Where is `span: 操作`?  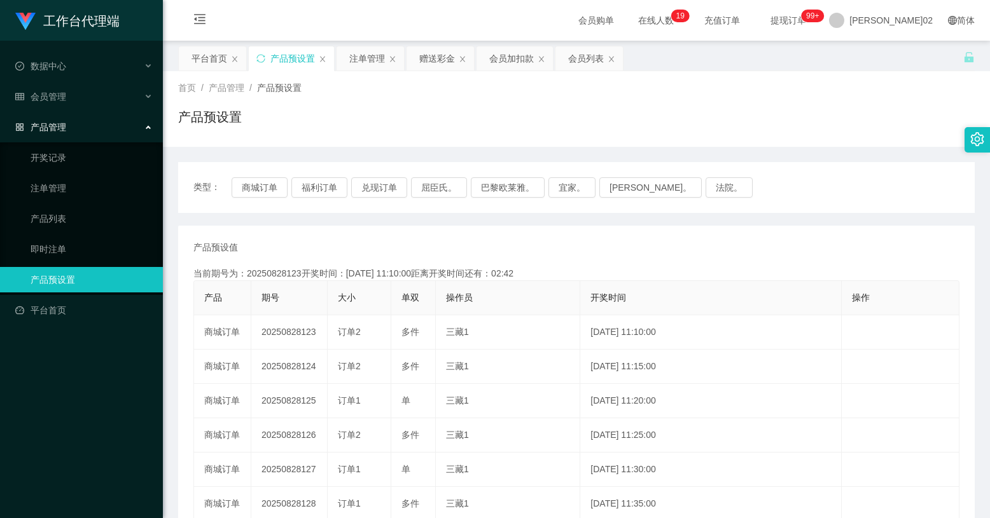 span: 操作 is located at coordinates (860, 298).